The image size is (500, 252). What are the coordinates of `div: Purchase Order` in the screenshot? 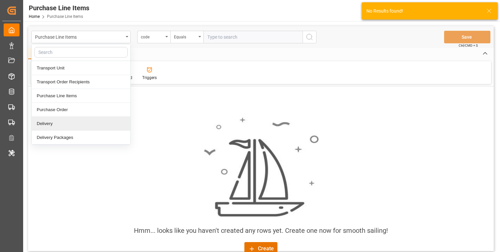 It's located at (81, 110).